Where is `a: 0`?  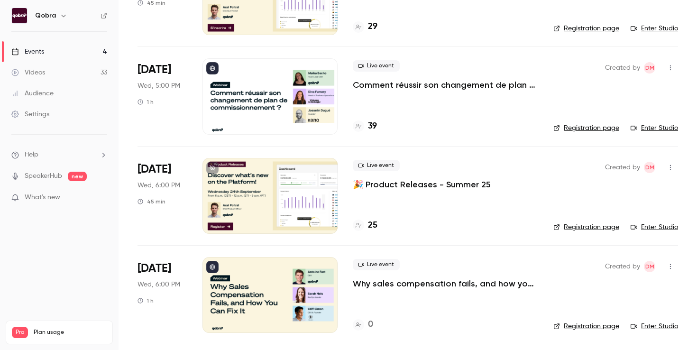 a: 0 is located at coordinates (363, 324).